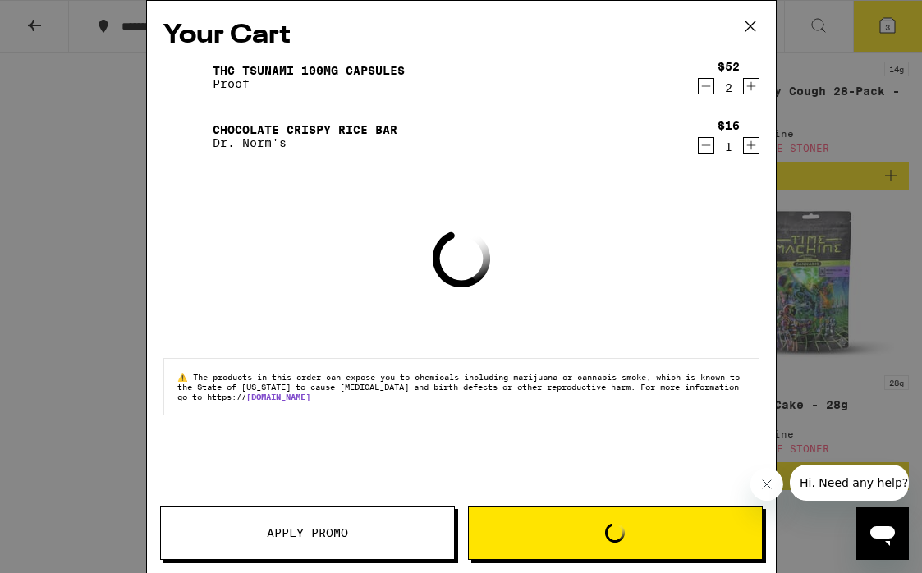  I want to click on span: Hi. Need any help?, so click(64, 18).